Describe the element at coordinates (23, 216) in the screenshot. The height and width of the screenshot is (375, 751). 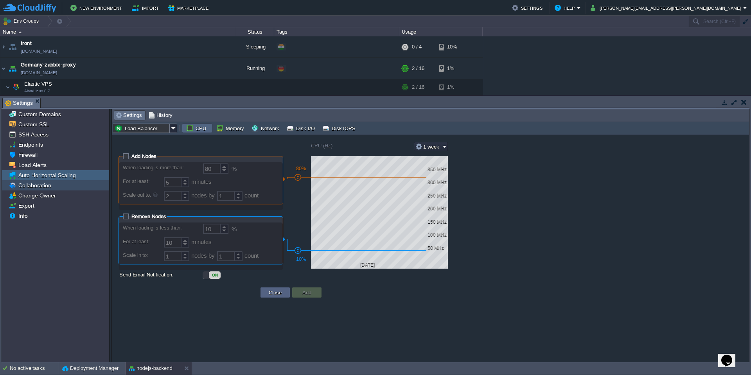
I see `span: Info` at that location.